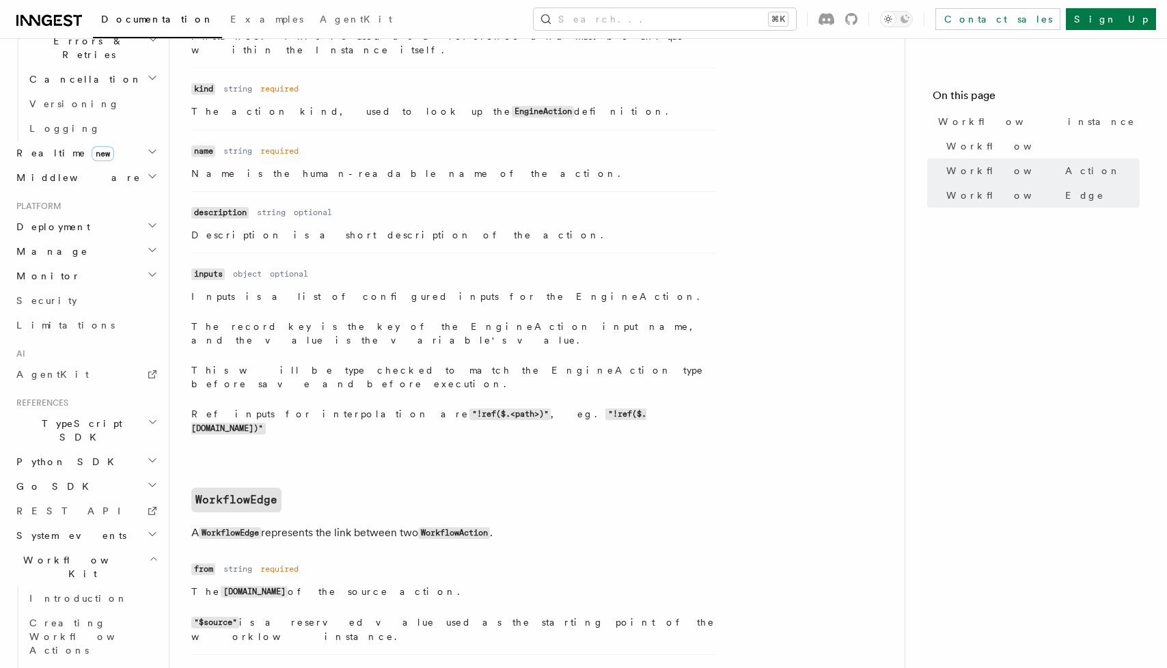 The image size is (1167, 668). I want to click on button: Deployment, so click(85, 227).